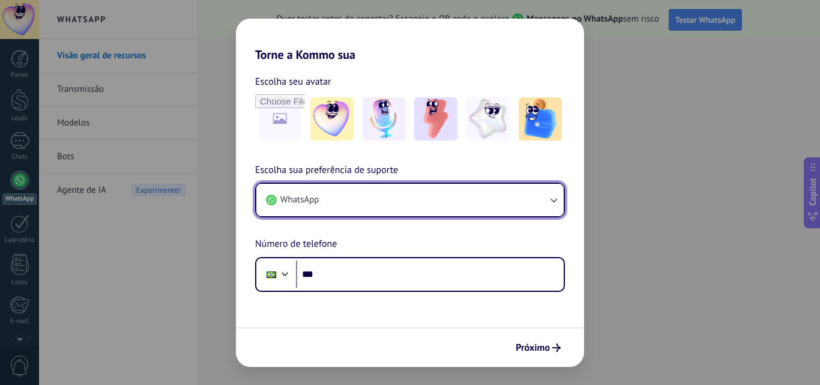  I want to click on img: -1.jpeg, so click(332, 119).